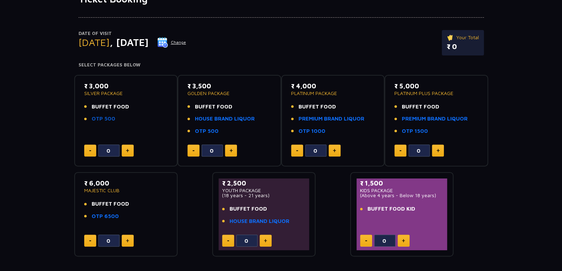 This screenshot has width=562, height=271. I want to click on img: ticket, so click(450, 37).